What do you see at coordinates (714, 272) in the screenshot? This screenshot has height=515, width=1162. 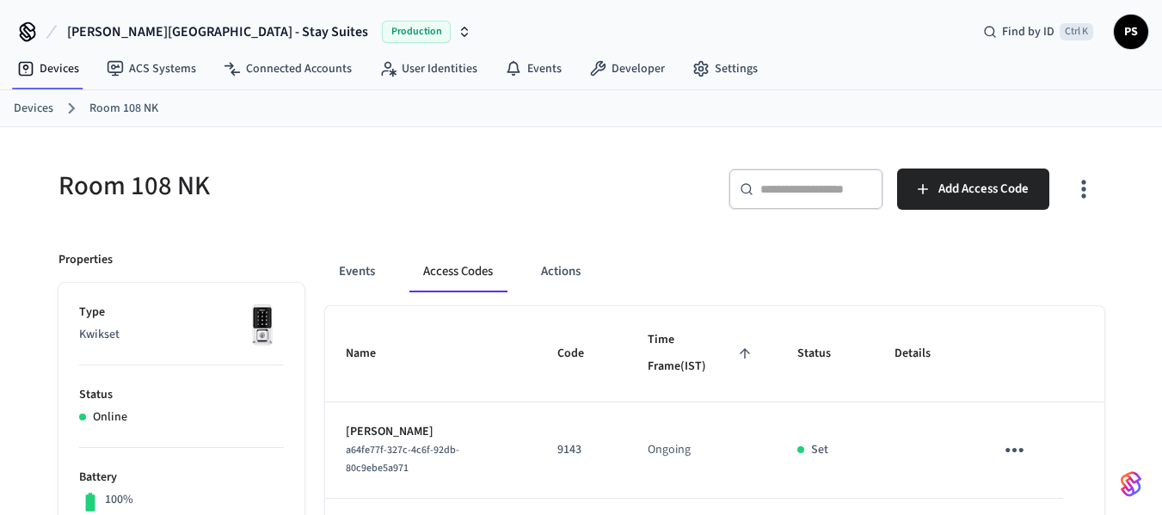 I see `div: ant example` at bounding box center [714, 272].